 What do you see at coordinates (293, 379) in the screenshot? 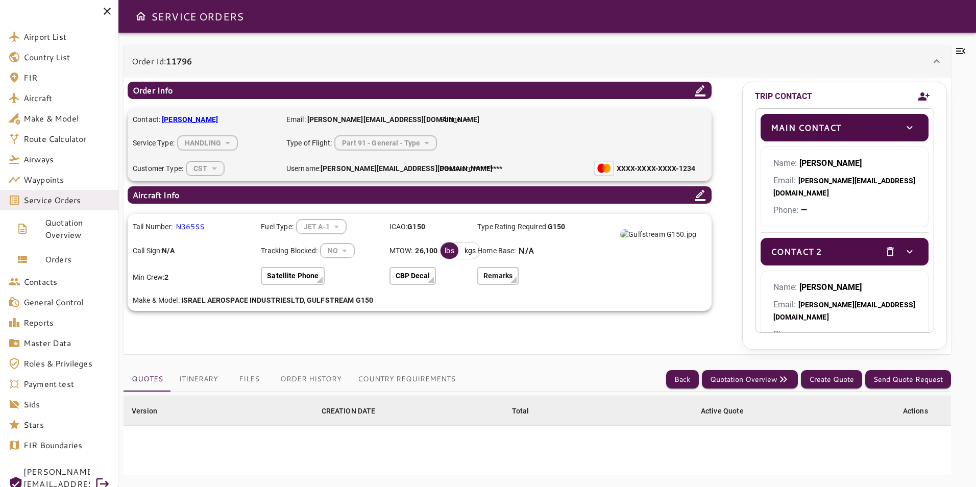
I see `div: basic tabs example` at bounding box center [293, 379].